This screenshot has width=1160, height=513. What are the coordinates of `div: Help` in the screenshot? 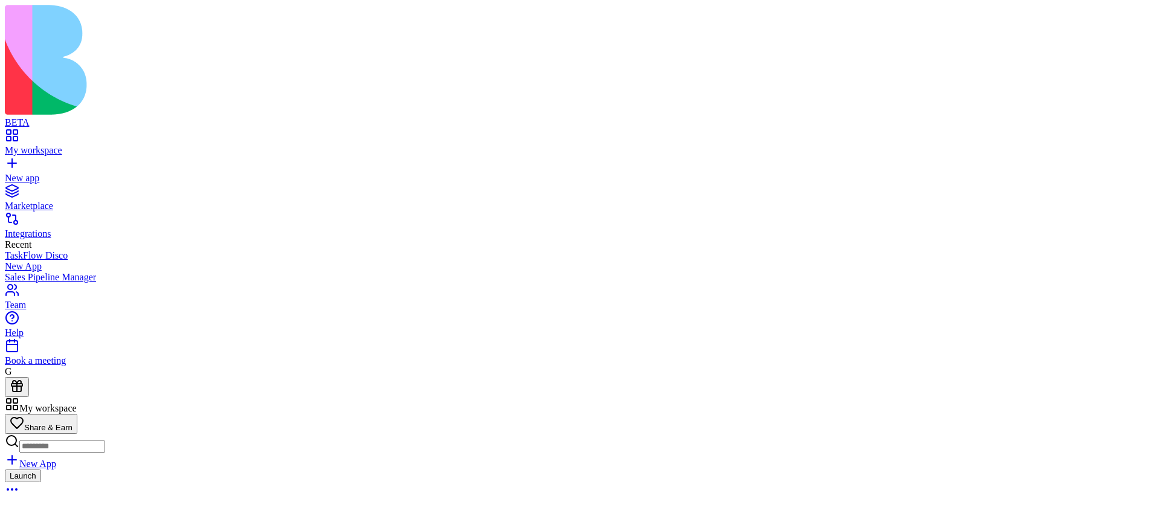 It's located at (580, 333).